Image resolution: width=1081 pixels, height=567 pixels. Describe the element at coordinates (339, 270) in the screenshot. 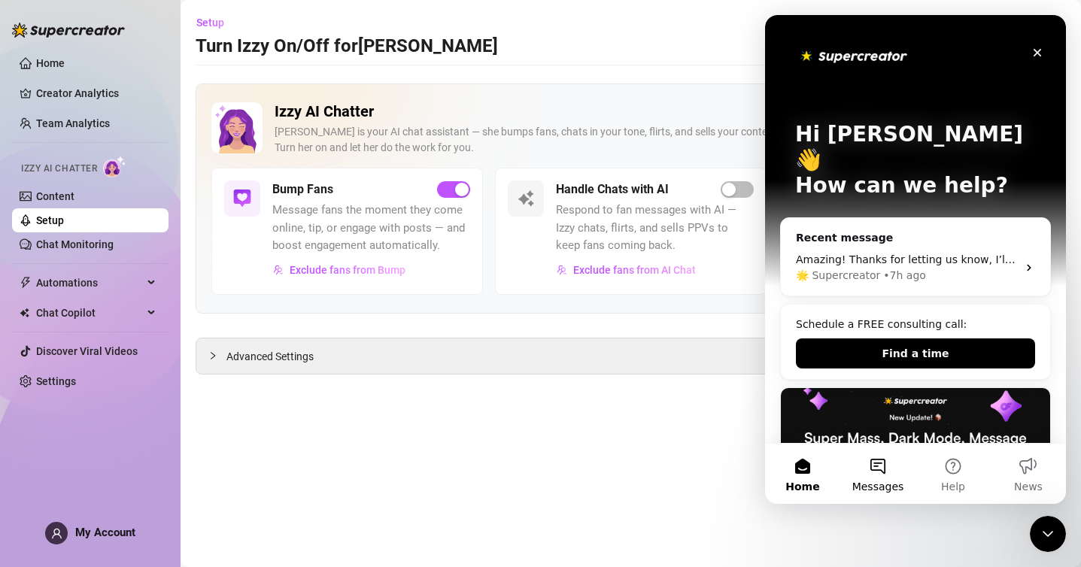

I see `button: Exclude fans from Bump` at that location.